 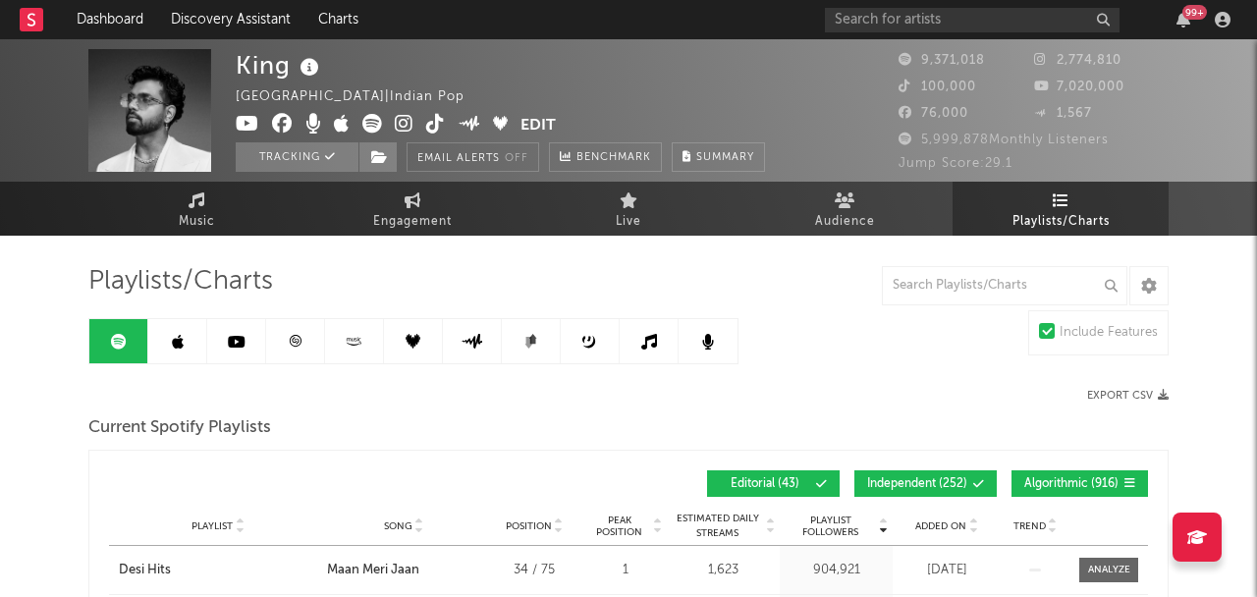 I want to click on div: 99 +, so click(x=1194, y=12).